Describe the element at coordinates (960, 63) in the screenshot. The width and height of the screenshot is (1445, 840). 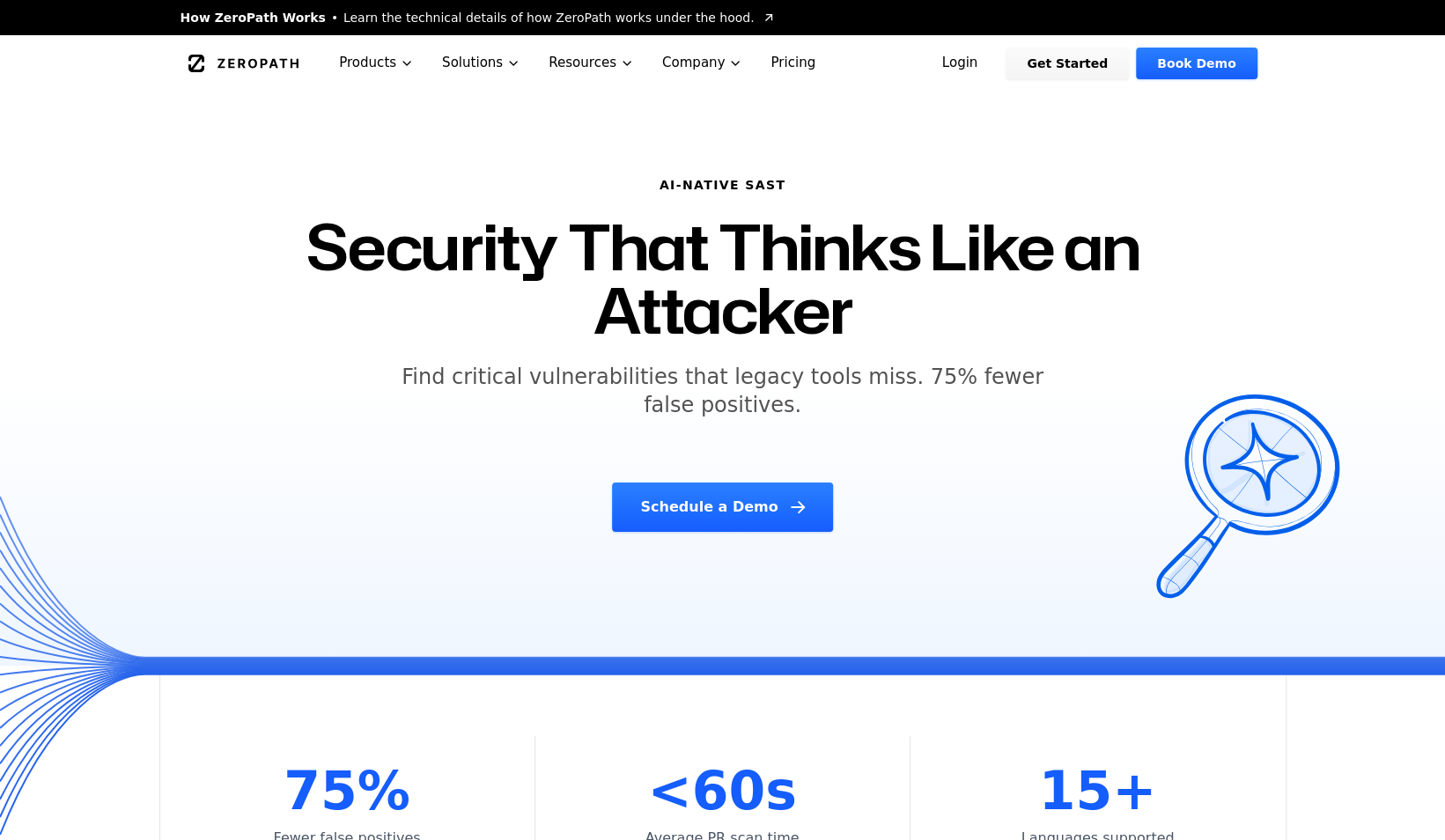
I see `a: Login` at that location.